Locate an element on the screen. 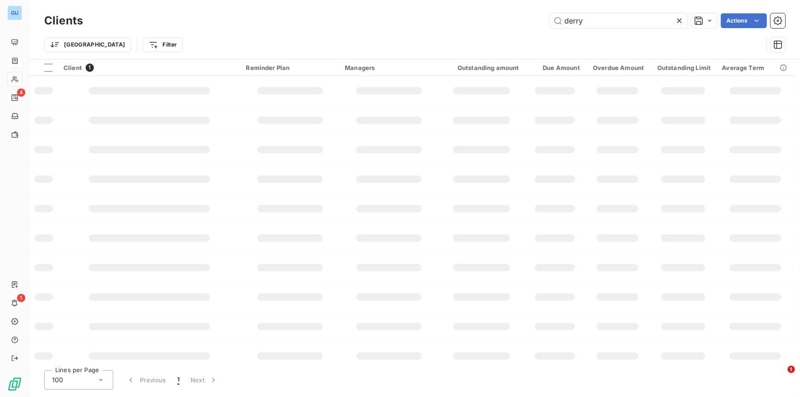  button: Actions is located at coordinates (744, 21).